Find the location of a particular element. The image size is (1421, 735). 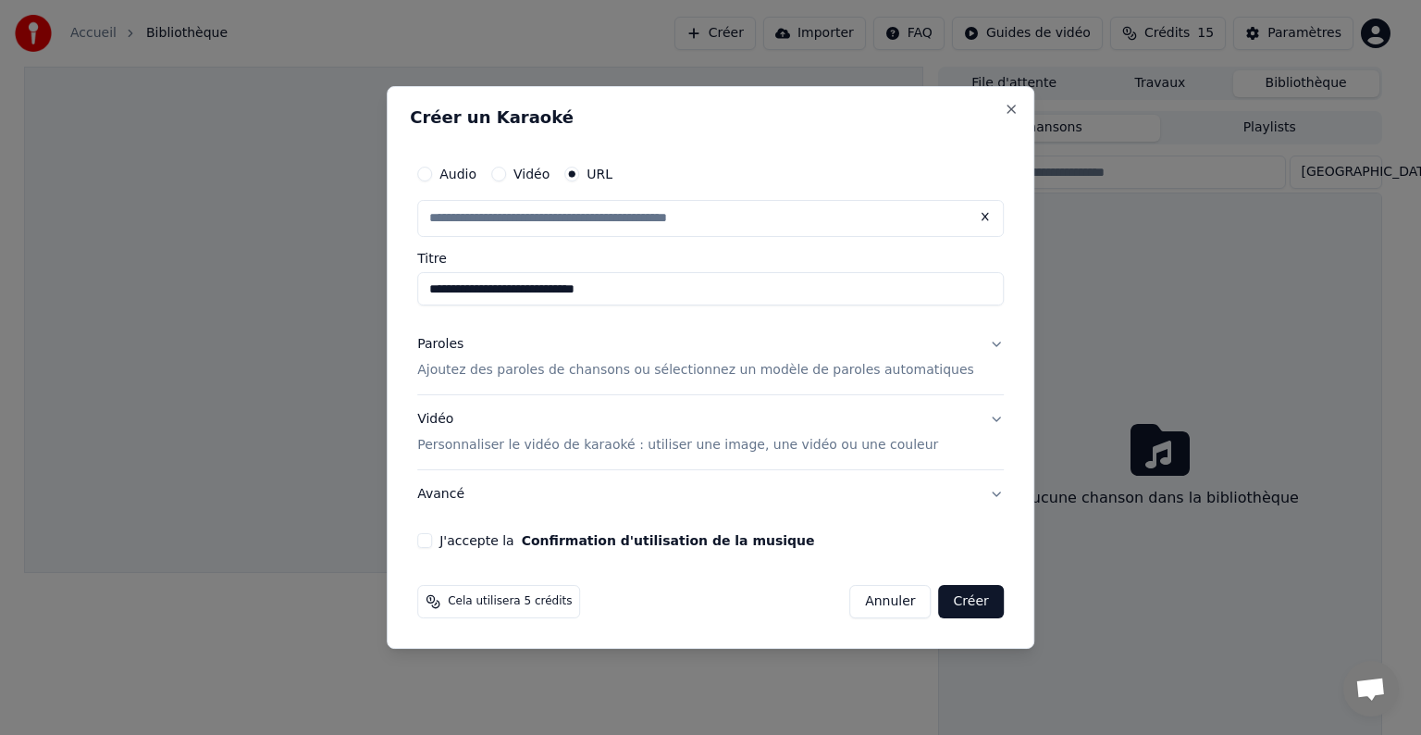

button: VidéoPersonnaliser le vidéo de karaoké : utiliser une image, une vidéo ou une couleur is located at coordinates (711, 432).